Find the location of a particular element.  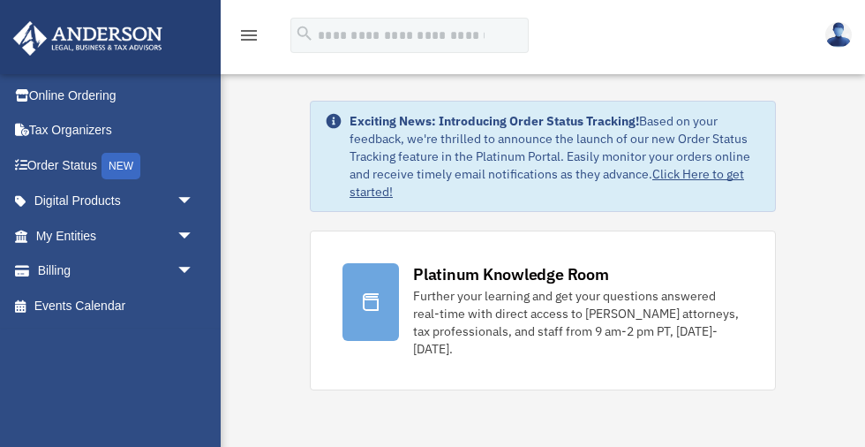

a: Platinum Knowledge Room Further your learning and get your questions answered real-time with dire... is located at coordinates (543, 310).